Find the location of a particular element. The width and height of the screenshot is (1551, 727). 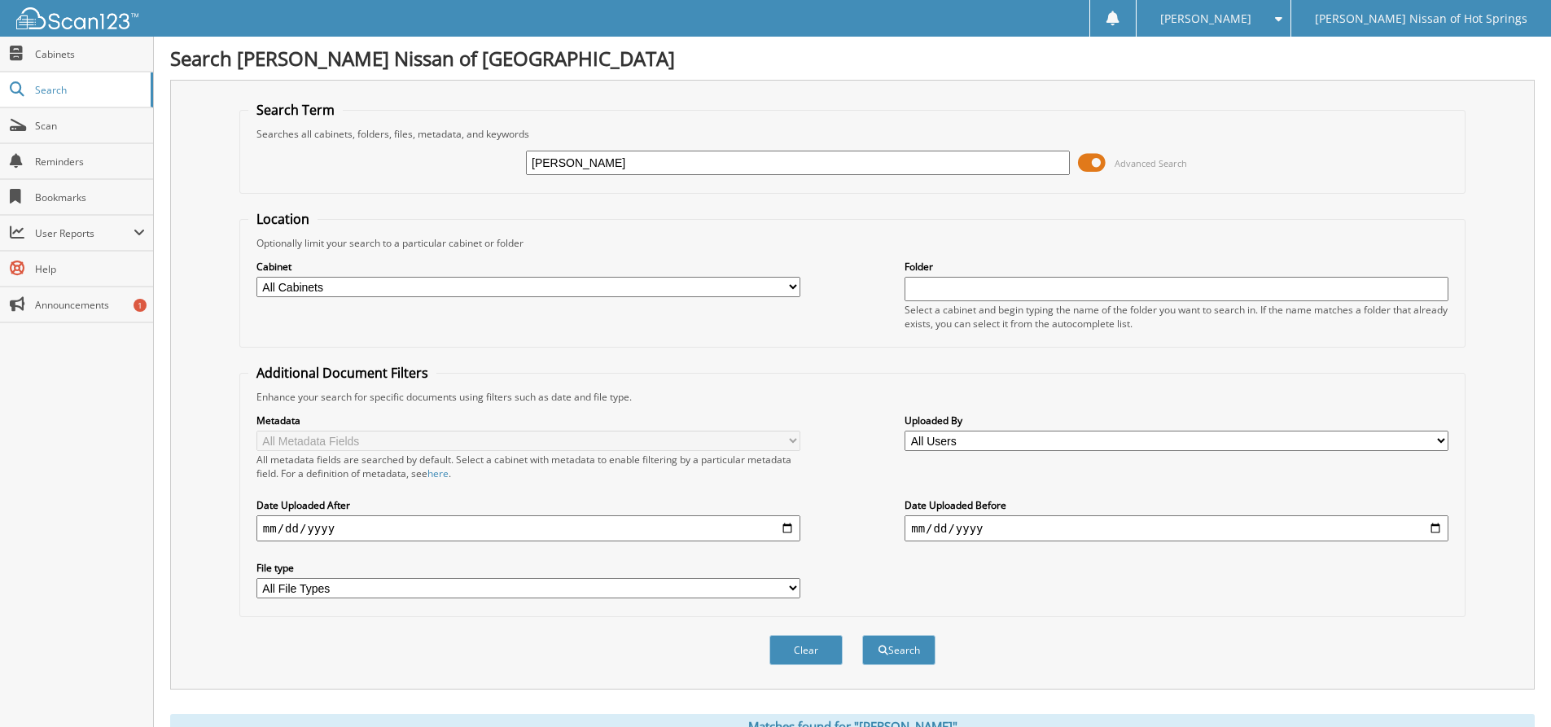

span: Help is located at coordinates (90, 269).